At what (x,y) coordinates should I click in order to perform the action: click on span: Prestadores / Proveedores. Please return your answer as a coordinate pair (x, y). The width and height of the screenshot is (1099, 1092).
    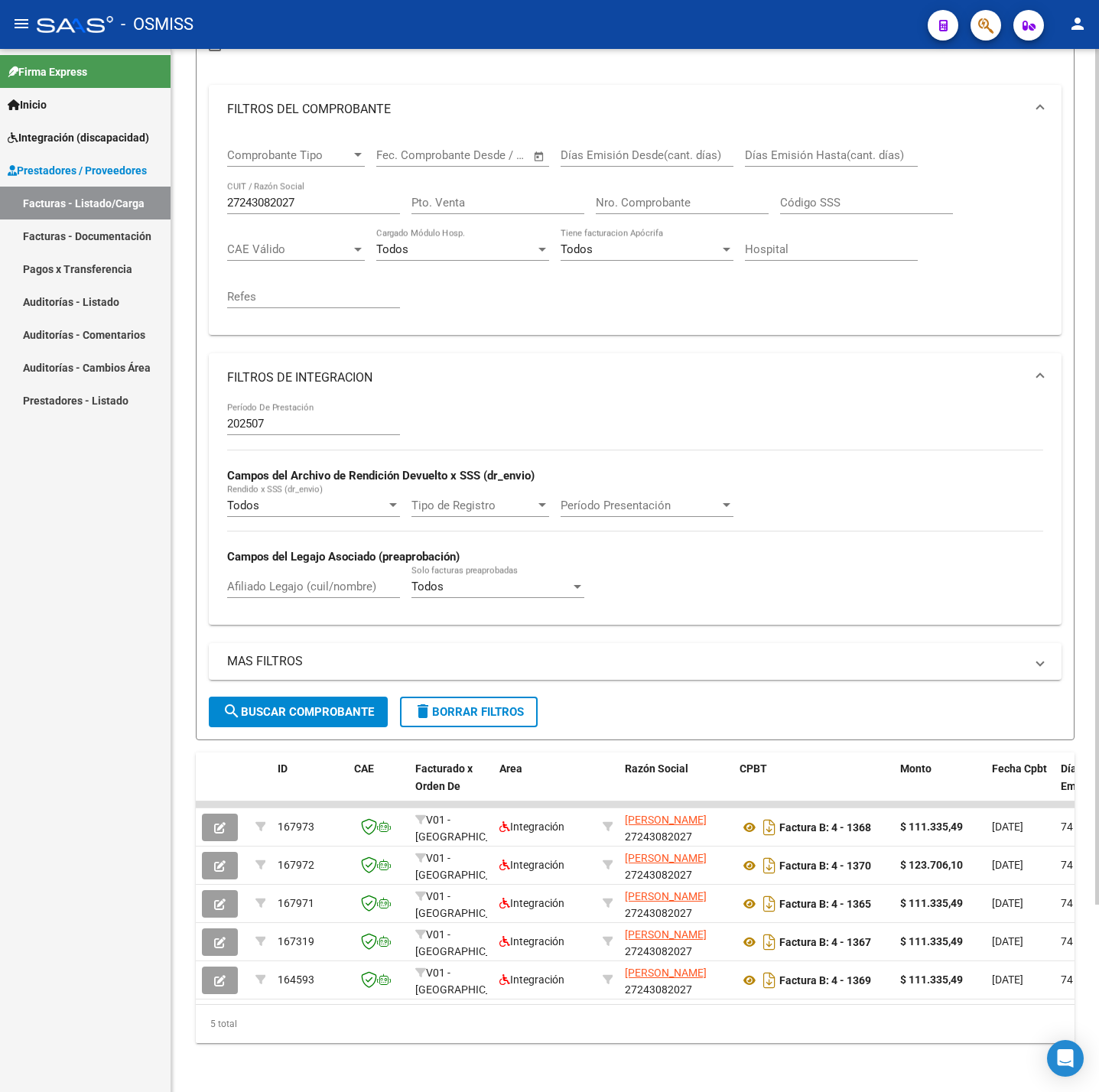
    Looking at the image, I should click on (77, 170).